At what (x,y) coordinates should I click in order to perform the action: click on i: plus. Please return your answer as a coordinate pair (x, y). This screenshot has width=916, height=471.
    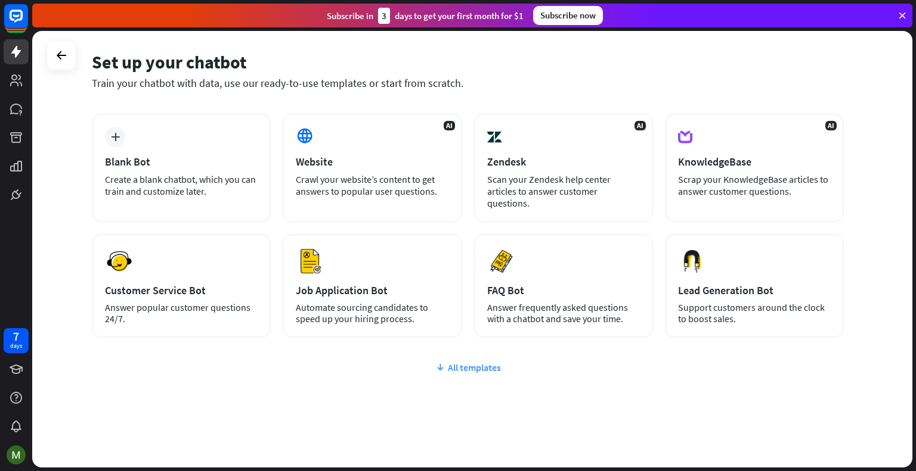
    Looking at the image, I should click on (115, 137).